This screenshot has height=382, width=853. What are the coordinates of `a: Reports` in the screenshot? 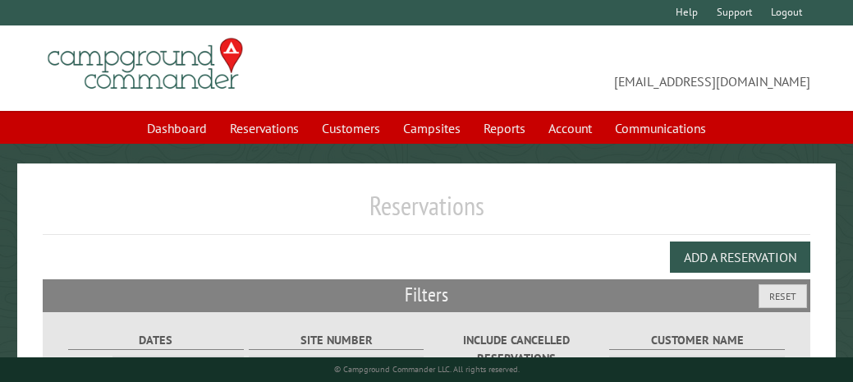 It's located at (504, 128).